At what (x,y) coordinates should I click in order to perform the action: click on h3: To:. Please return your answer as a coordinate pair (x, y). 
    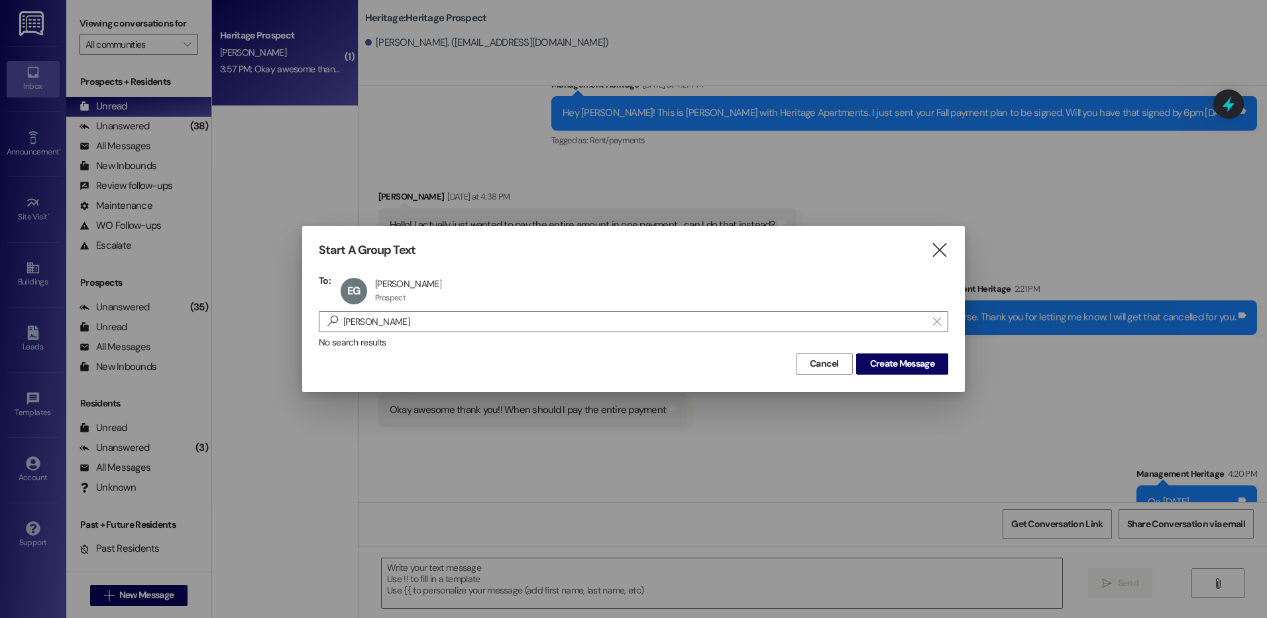
    Looking at the image, I should click on (325, 280).